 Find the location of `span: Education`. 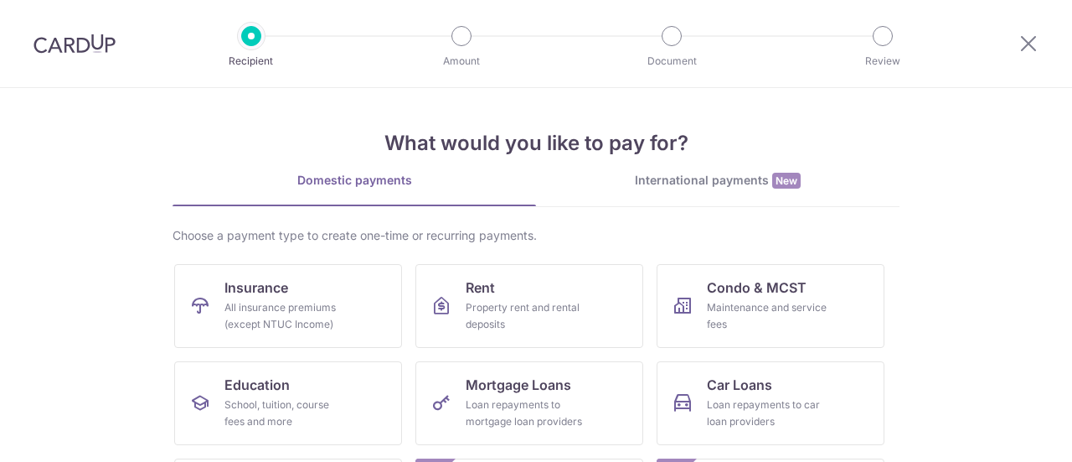

span: Education is located at coordinates (257, 385).